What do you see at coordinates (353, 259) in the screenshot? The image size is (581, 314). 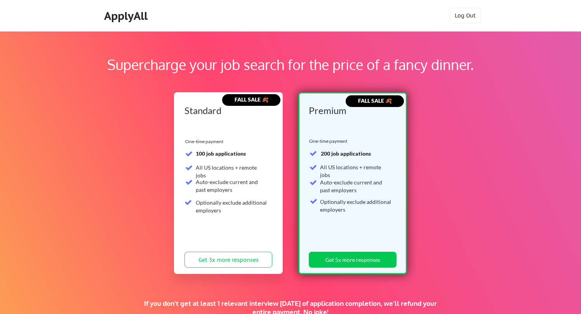 I see `button: Get 5x more responses` at bounding box center [353, 259].